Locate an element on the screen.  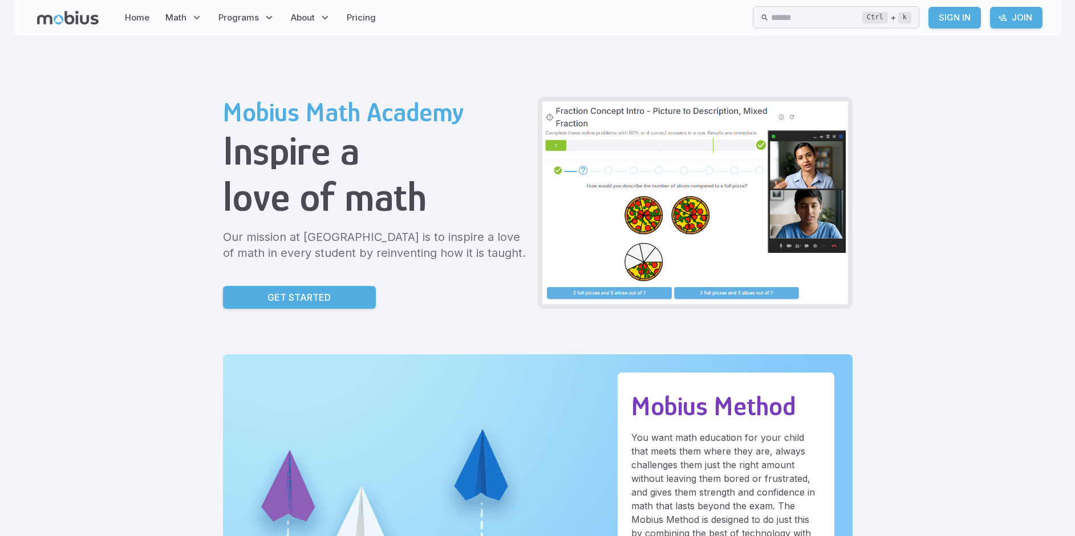
span: Programs is located at coordinates (238, 18).